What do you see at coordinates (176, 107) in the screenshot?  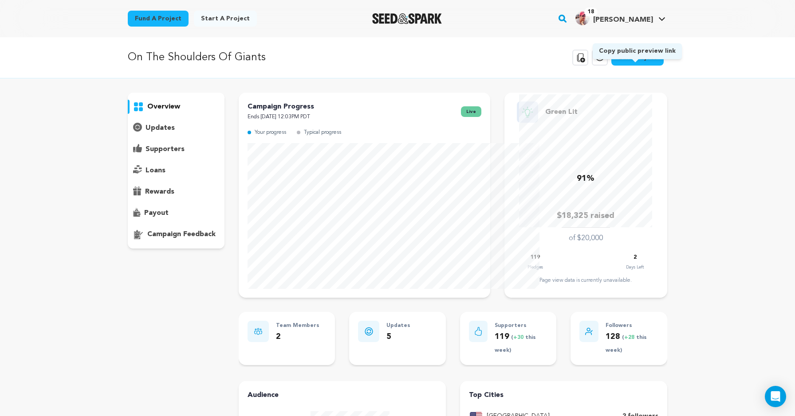 I see `button: overview` at bounding box center [176, 107].